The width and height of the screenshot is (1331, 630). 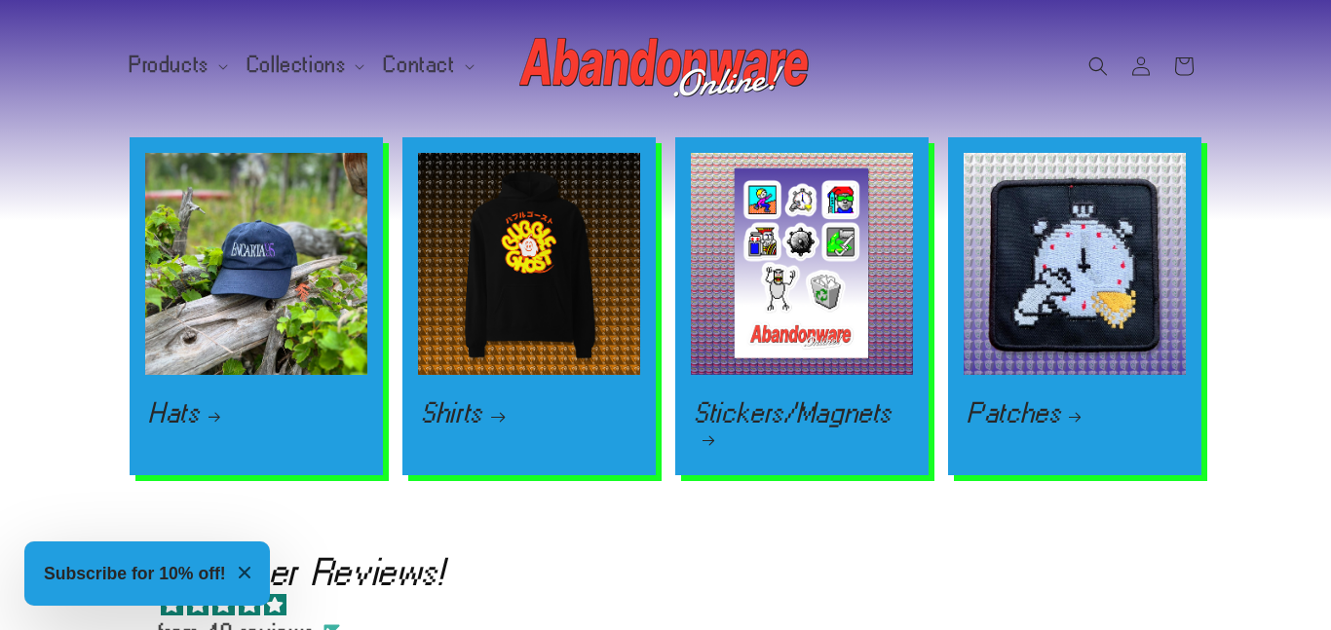 What do you see at coordinates (419, 65) in the screenshot?
I see `span: Contact` at bounding box center [419, 65].